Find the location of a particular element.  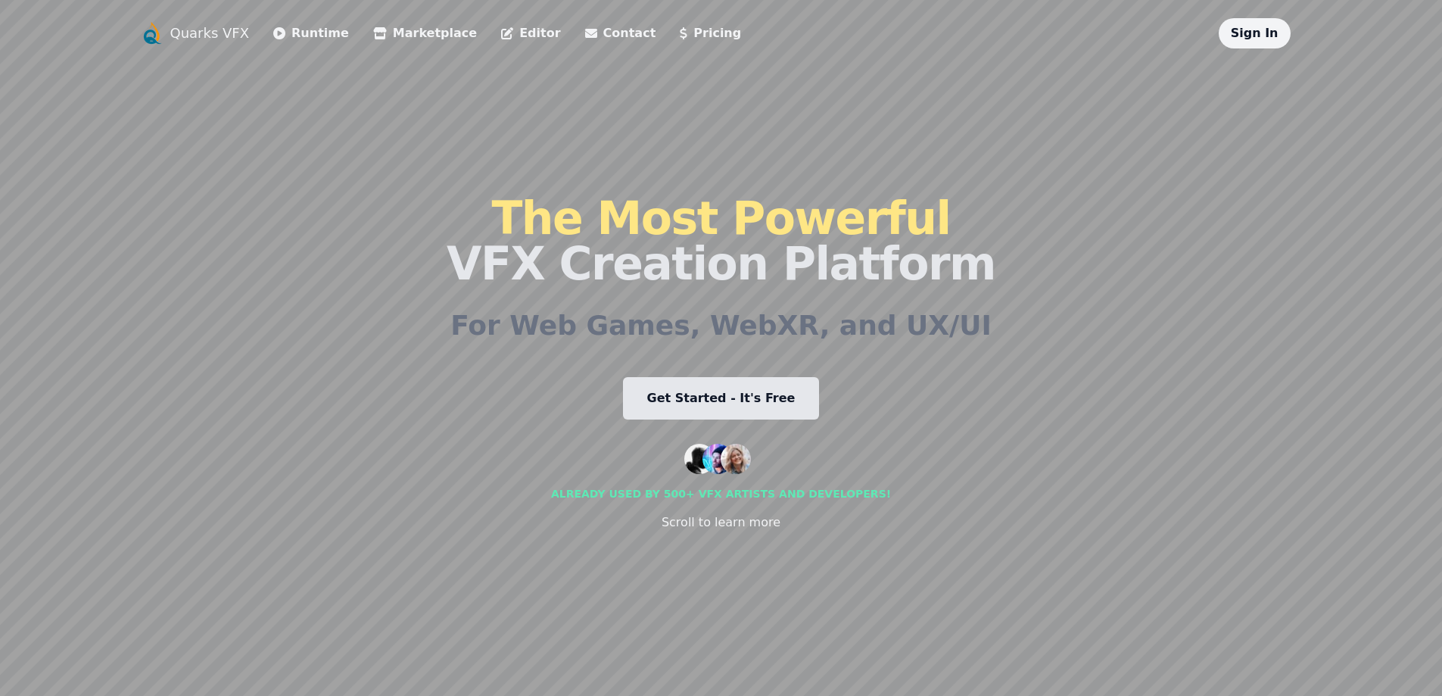

a: Quarks VFX is located at coordinates (210, 33).